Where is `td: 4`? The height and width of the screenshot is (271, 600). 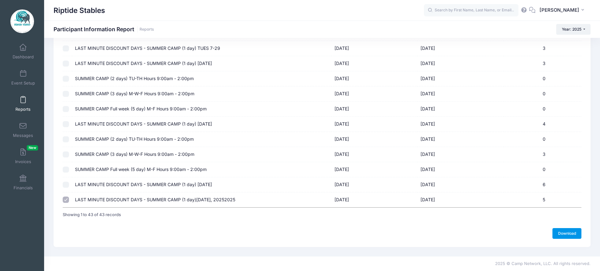
td: 4 is located at coordinates (542, 124).